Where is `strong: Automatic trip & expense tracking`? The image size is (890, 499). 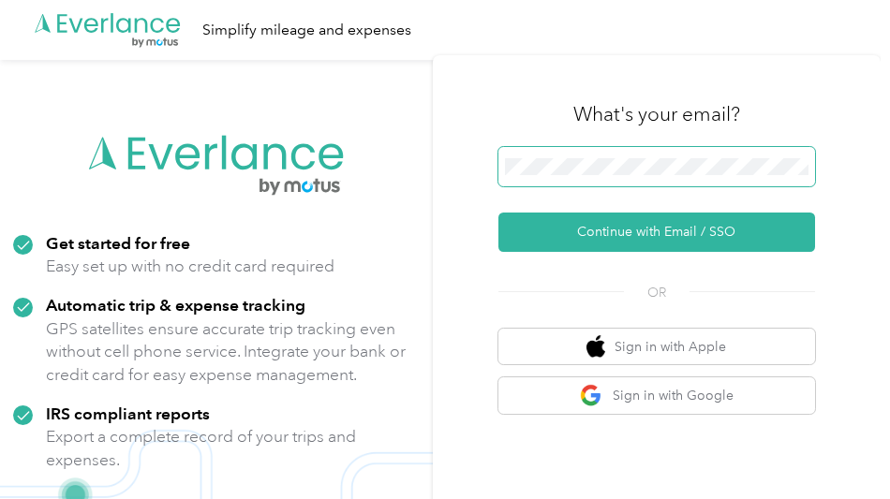
strong: Automatic trip & expense tracking is located at coordinates (175, 304).